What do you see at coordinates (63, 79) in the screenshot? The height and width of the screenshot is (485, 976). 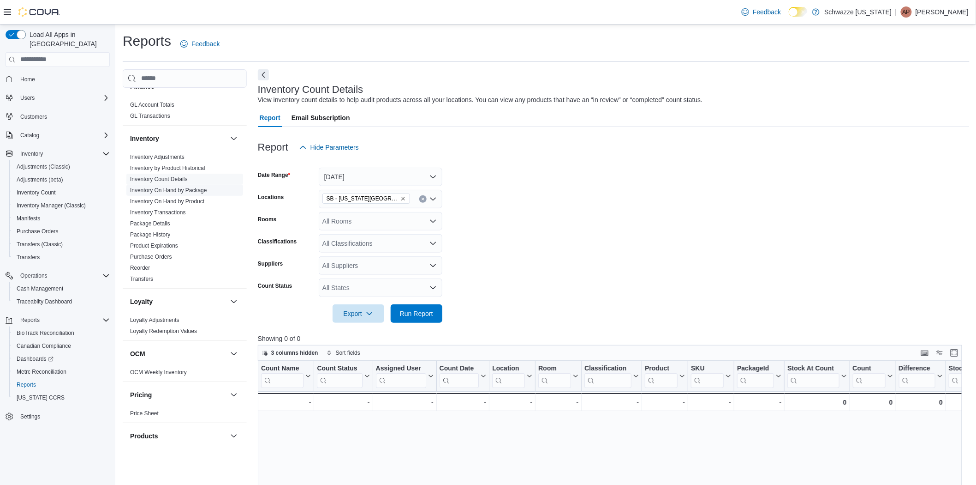 I see `span: Home` at bounding box center [63, 79].